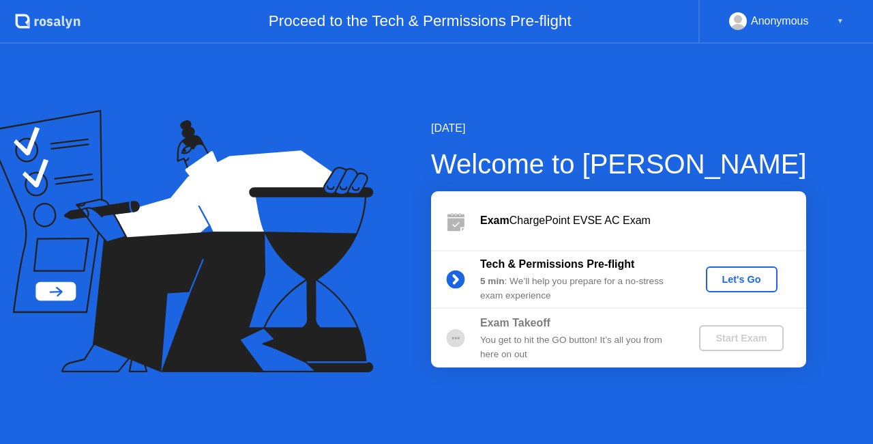 This screenshot has height=444, width=873. What do you see at coordinates (741, 338) in the screenshot?
I see `button: Start Exam` at bounding box center [741, 338].